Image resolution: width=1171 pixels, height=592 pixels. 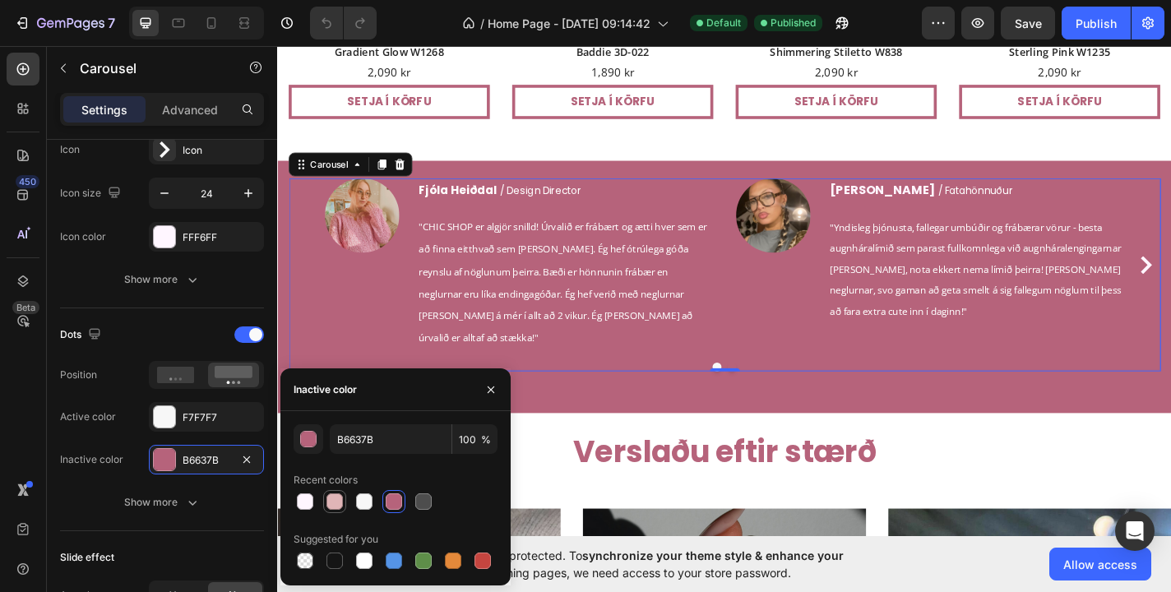 I want to click on div: Icon color, so click(x=83, y=237).